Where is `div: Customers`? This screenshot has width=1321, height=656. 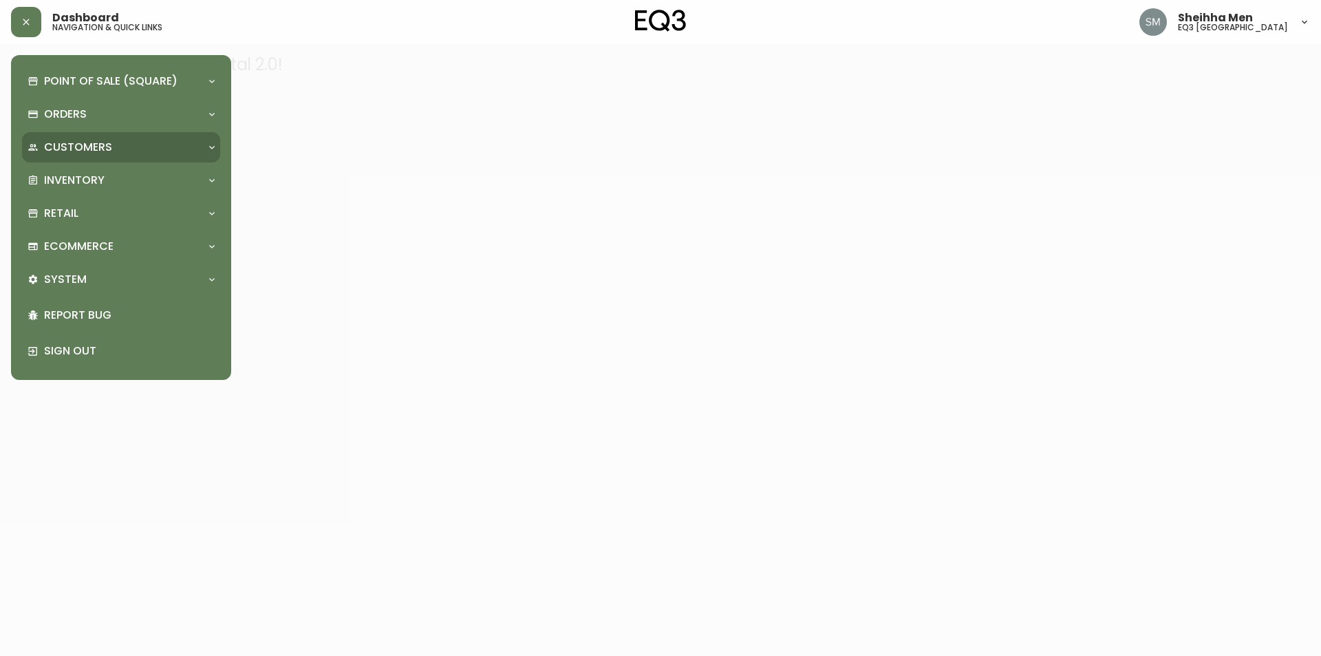
div: Customers is located at coordinates (121, 147).